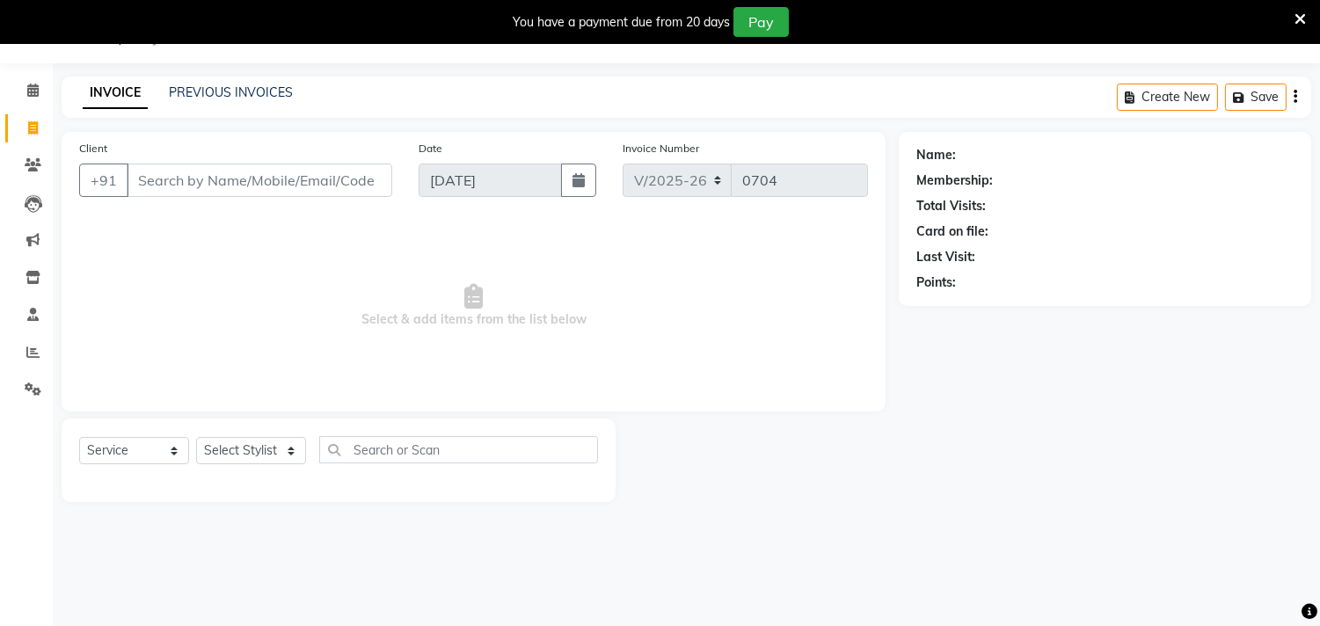 The height and width of the screenshot is (626, 1320). What do you see at coordinates (936, 282) in the screenshot?
I see `div: Points:` at bounding box center [936, 282].